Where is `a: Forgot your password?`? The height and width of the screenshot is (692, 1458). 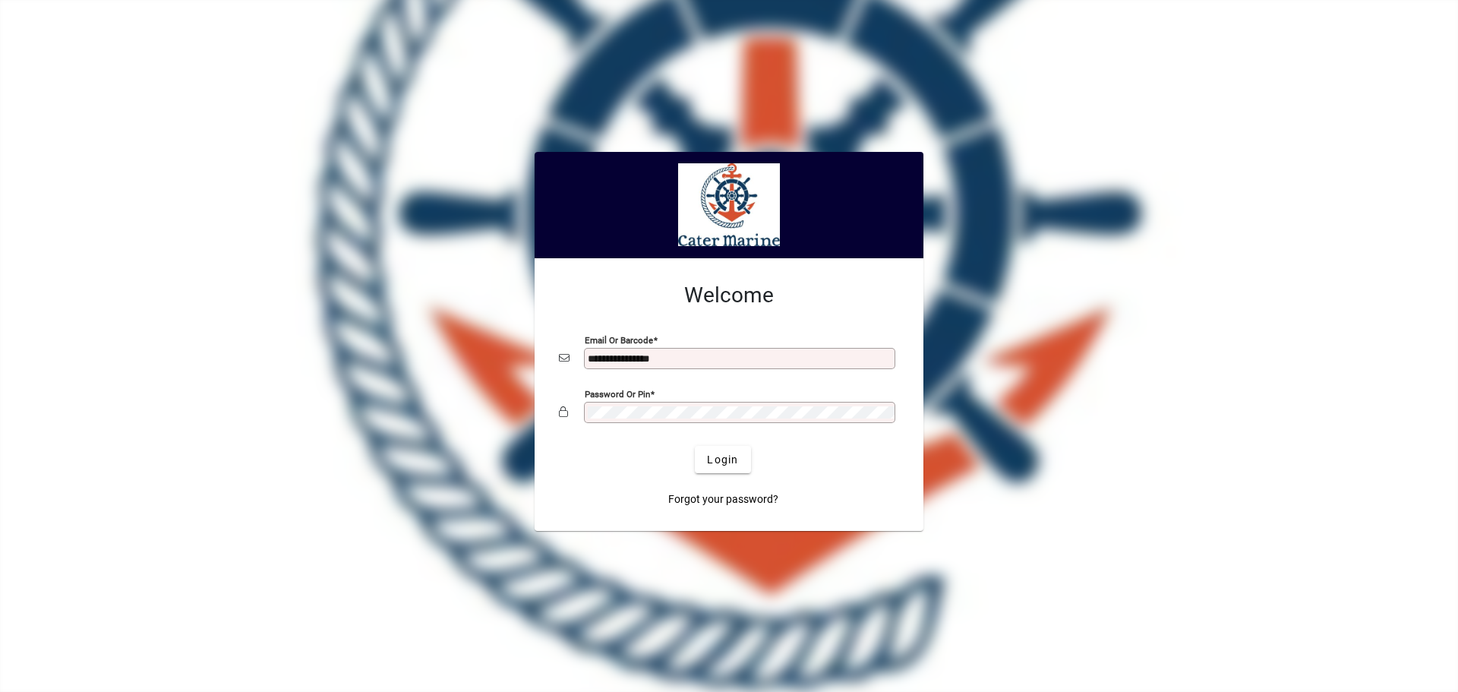 a: Forgot your password? is located at coordinates (723, 499).